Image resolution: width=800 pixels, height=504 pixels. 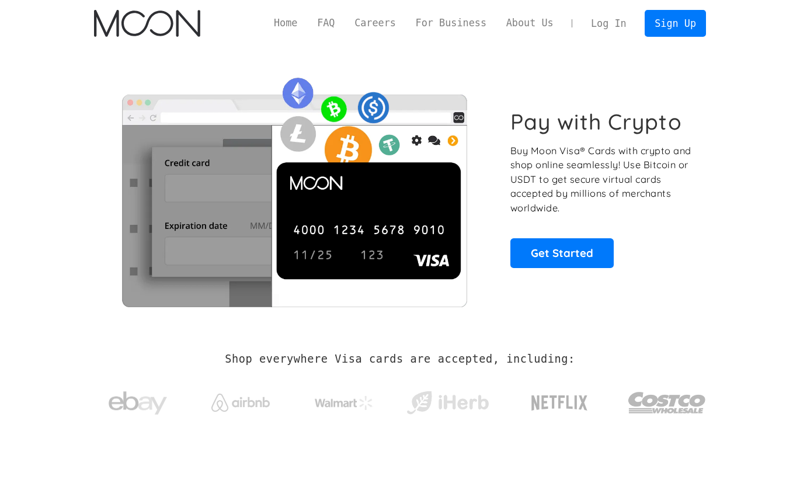 I want to click on a: Careers, so click(x=375, y=23).